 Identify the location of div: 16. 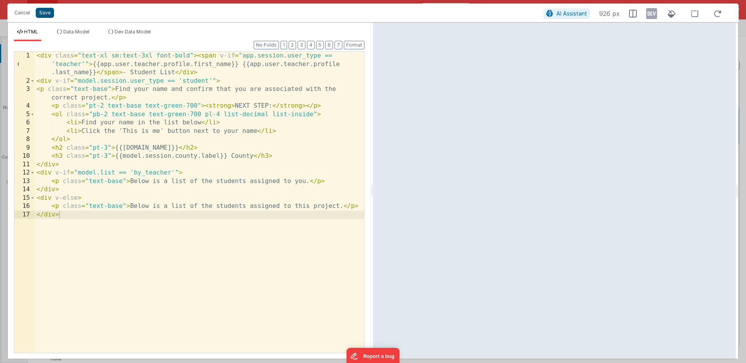
(24, 206).